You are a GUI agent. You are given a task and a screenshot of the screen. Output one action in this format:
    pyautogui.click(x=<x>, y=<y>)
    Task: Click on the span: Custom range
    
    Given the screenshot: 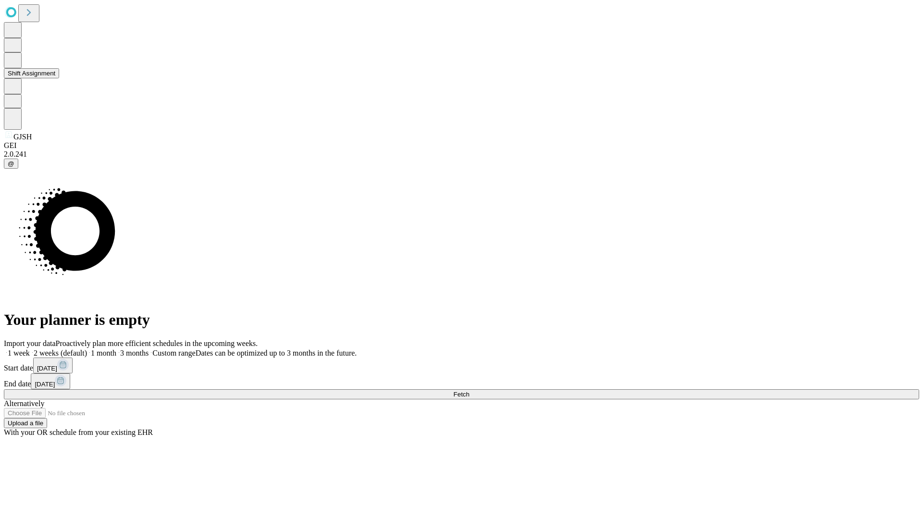 What is the action you would take?
    pyautogui.click(x=174, y=353)
    